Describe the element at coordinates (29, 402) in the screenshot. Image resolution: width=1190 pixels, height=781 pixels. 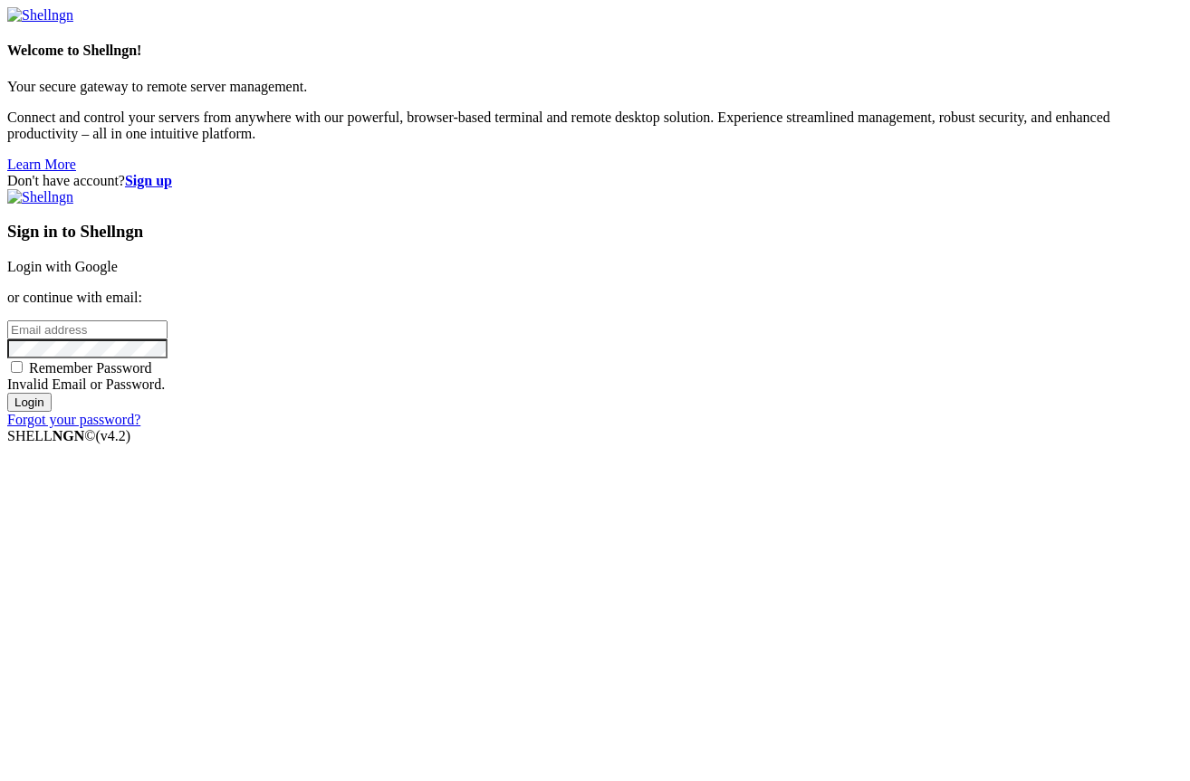
I see `input: Login` at that location.